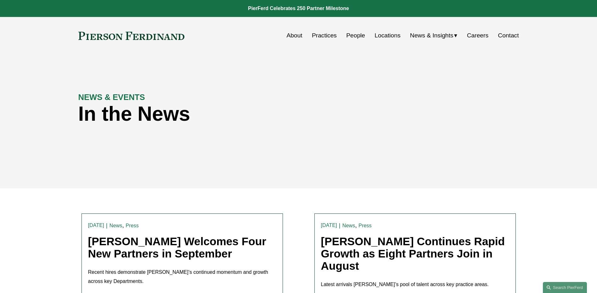  What do you see at coordinates (478, 36) in the screenshot?
I see `a: Careers` at bounding box center [478, 36].